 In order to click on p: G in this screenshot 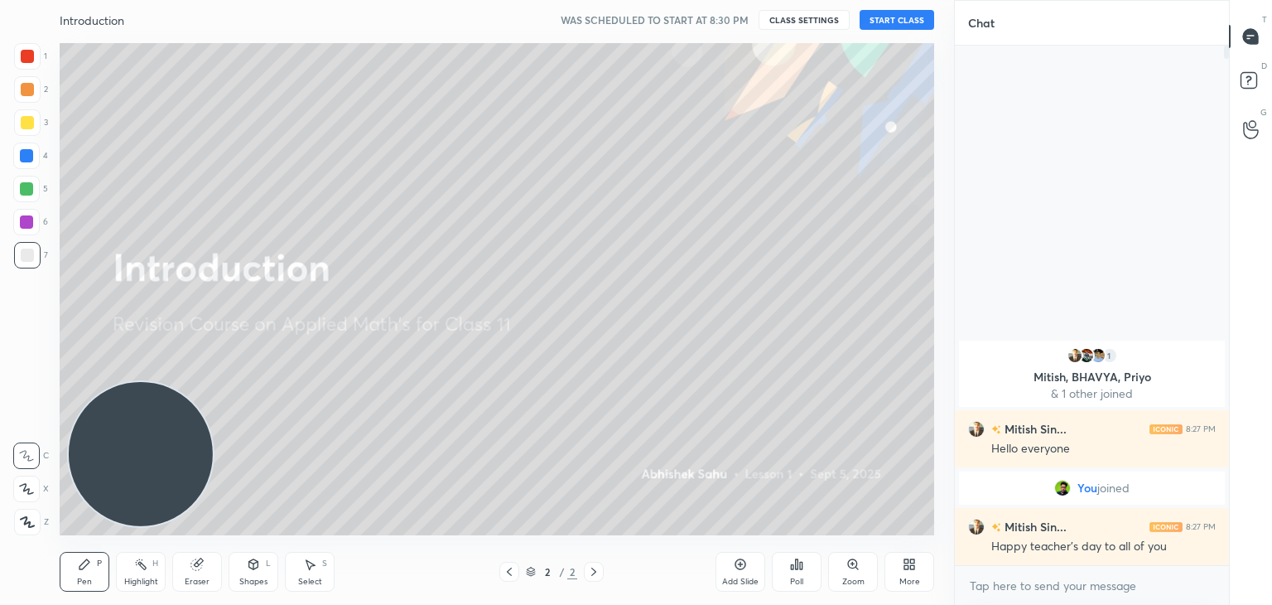, I will do `click(1264, 112)`.